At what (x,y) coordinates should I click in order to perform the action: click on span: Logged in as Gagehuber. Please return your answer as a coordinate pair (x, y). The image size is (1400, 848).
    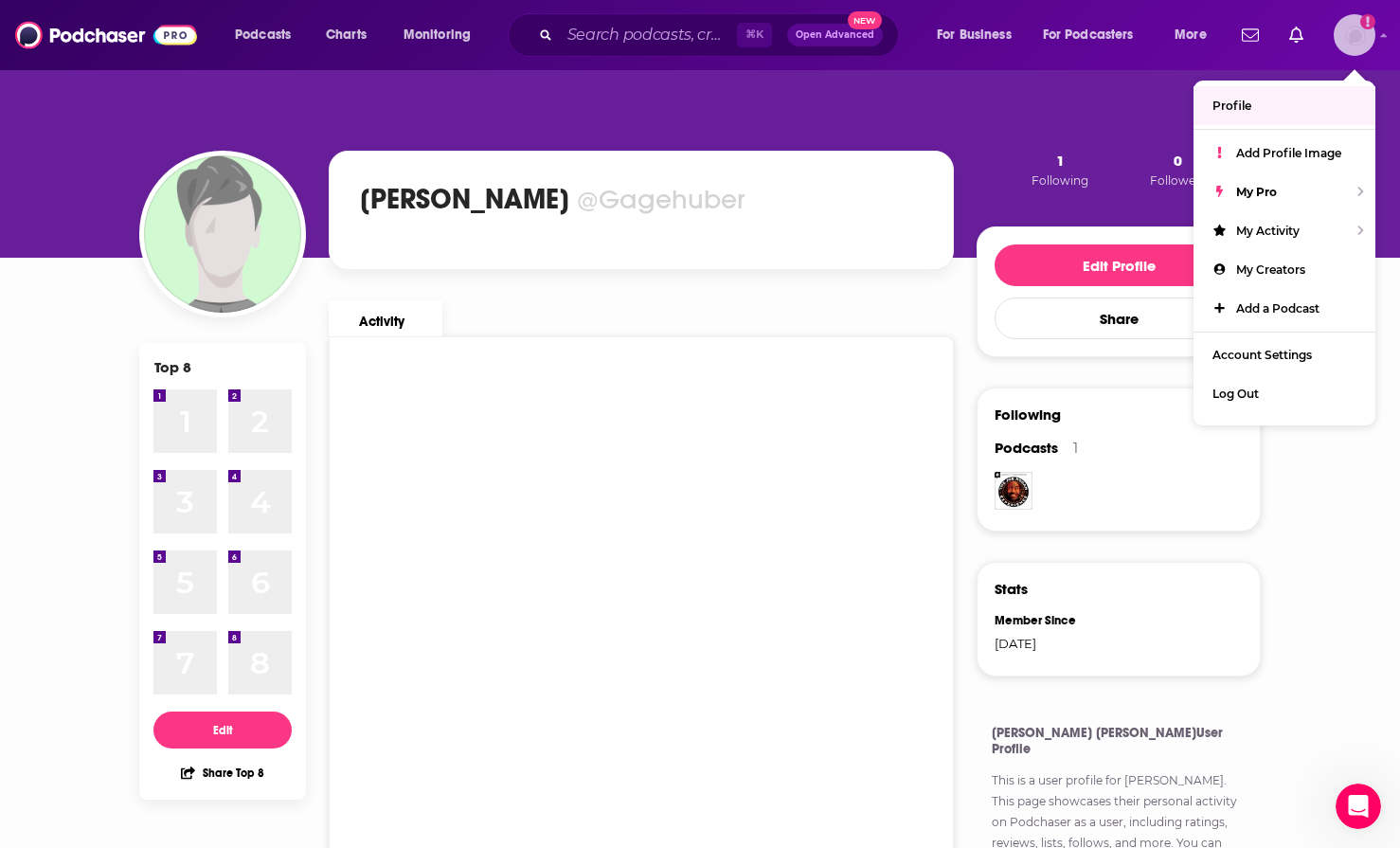
    Looking at the image, I should click on (1355, 35).